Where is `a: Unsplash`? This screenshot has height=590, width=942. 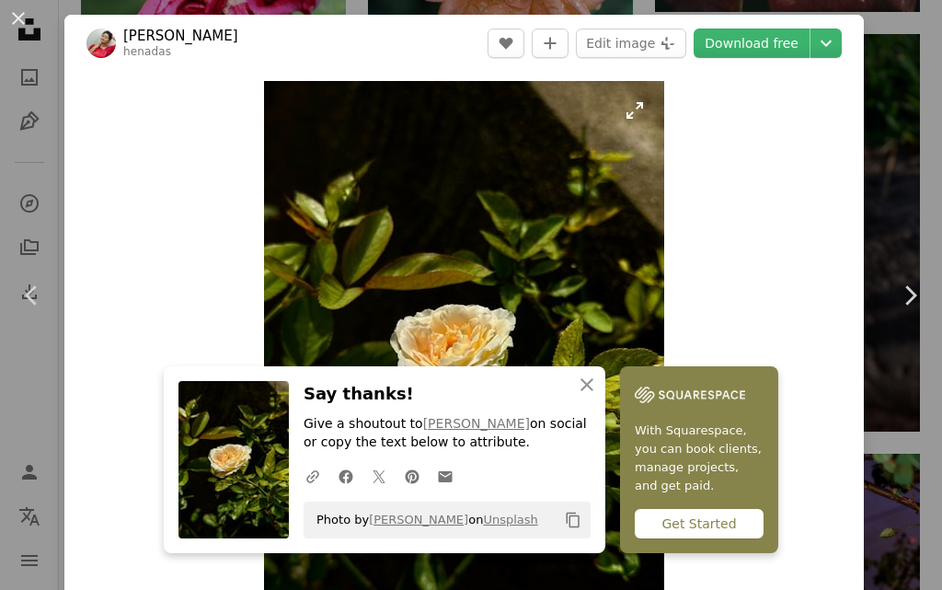
a: Unsplash is located at coordinates (510, 519).